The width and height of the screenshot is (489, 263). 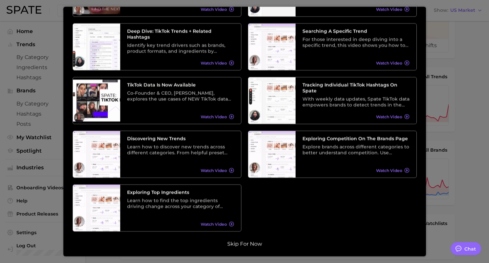 I want to click on a: Exploring Top IngredientsLearn how to find the top ingredients driving change across your categor..., so click(x=157, y=208).